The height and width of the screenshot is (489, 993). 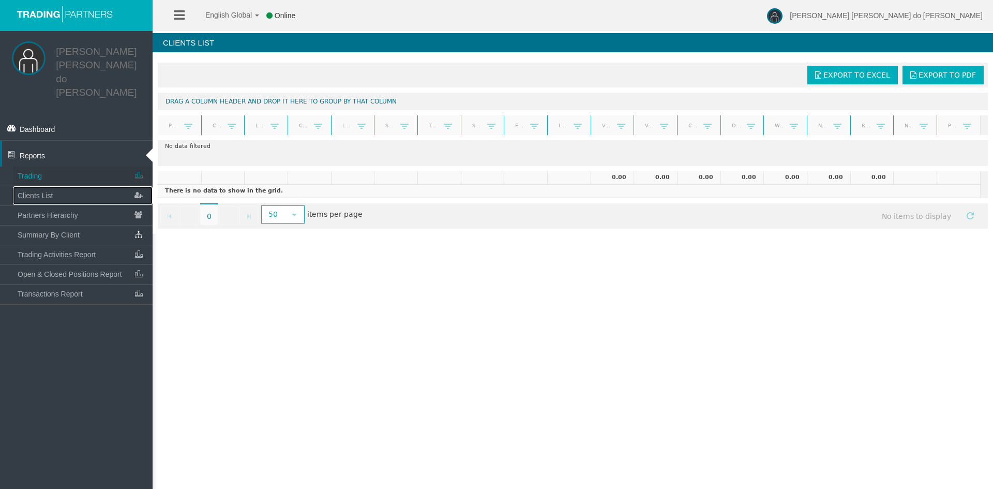 I want to click on span: Trading, so click(x=29, y=176).